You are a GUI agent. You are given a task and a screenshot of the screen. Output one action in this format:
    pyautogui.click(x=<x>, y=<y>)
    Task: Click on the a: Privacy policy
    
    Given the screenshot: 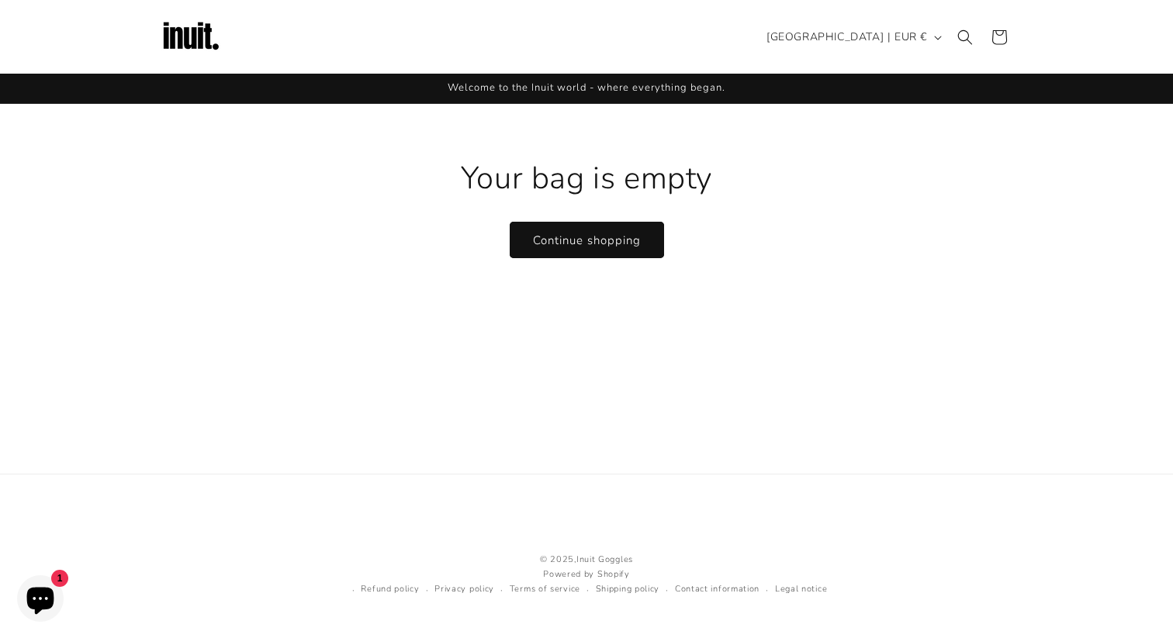 What is the action you would take?
    pyautogui.click(x=464, y=589)
    